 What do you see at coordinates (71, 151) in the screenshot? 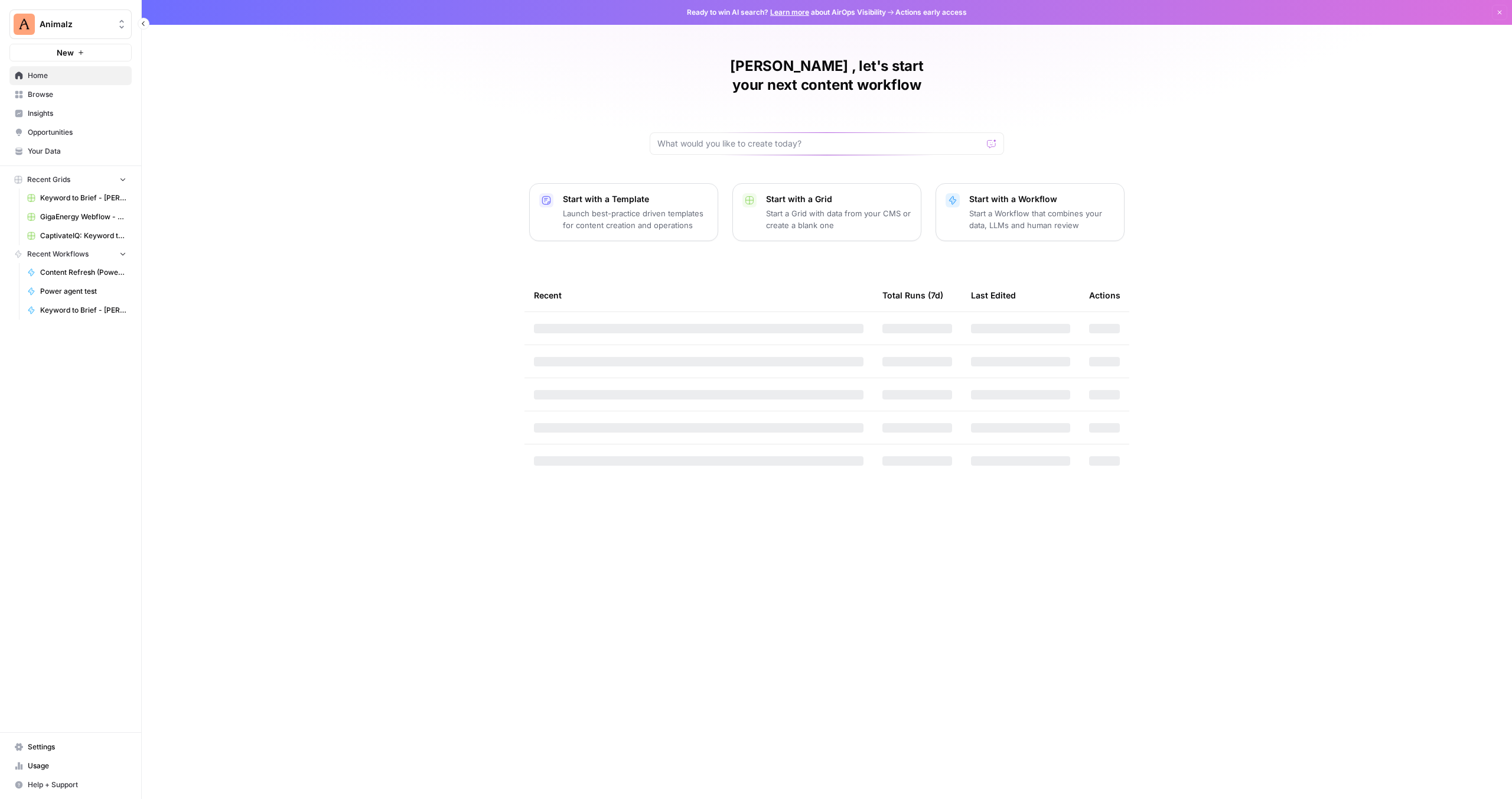
I see `a: Your Data` at bounding box center [71, 151].